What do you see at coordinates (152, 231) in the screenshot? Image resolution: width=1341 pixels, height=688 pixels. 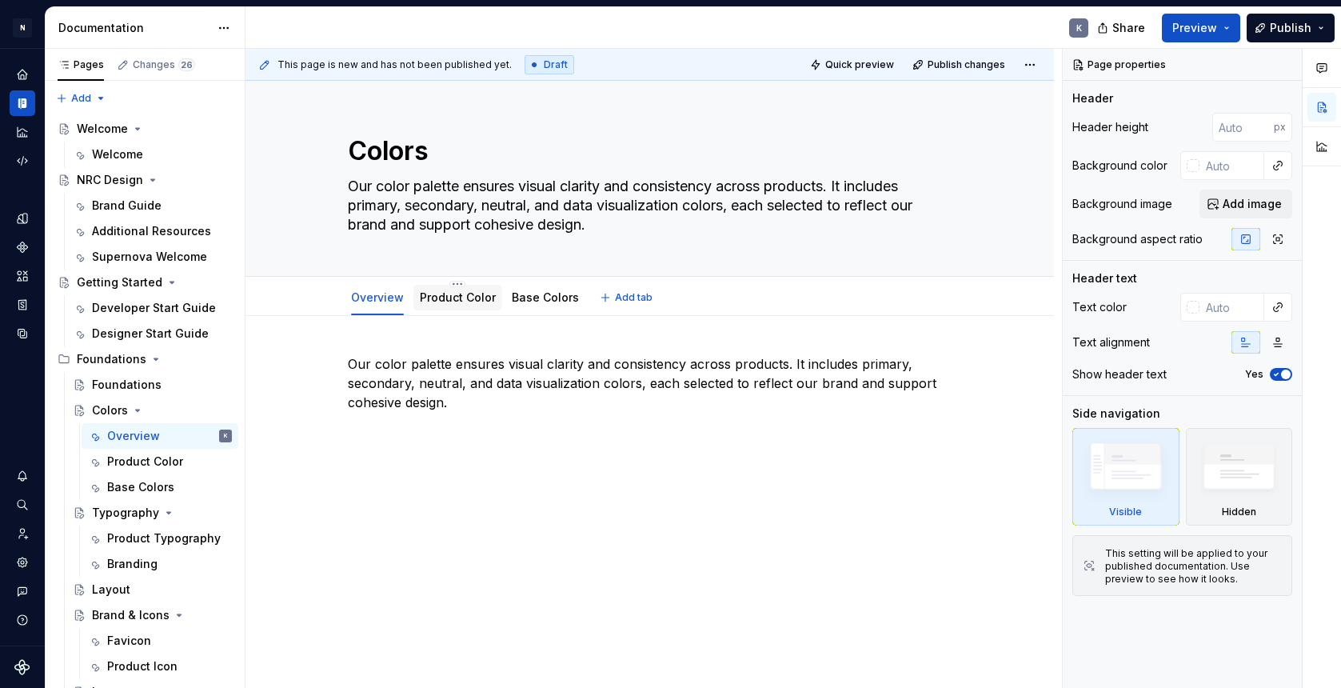 I see `a: Additional Resources` at bounding box center [152, 231].